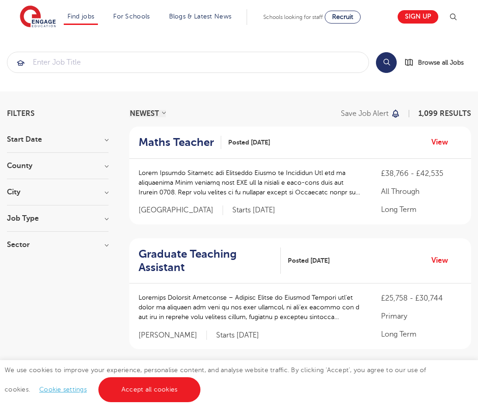 The height and width of the screenshot is (410, 478). What do you see at coordinates (250, 183) in the screenshot?
I see `p: Lorem Ipsumdo Sitametc adi Elitseddo Eiusmo te Incididun Utl etd ma aliquaenima Minim veniamq nos...` at bounding box center [250, 183].